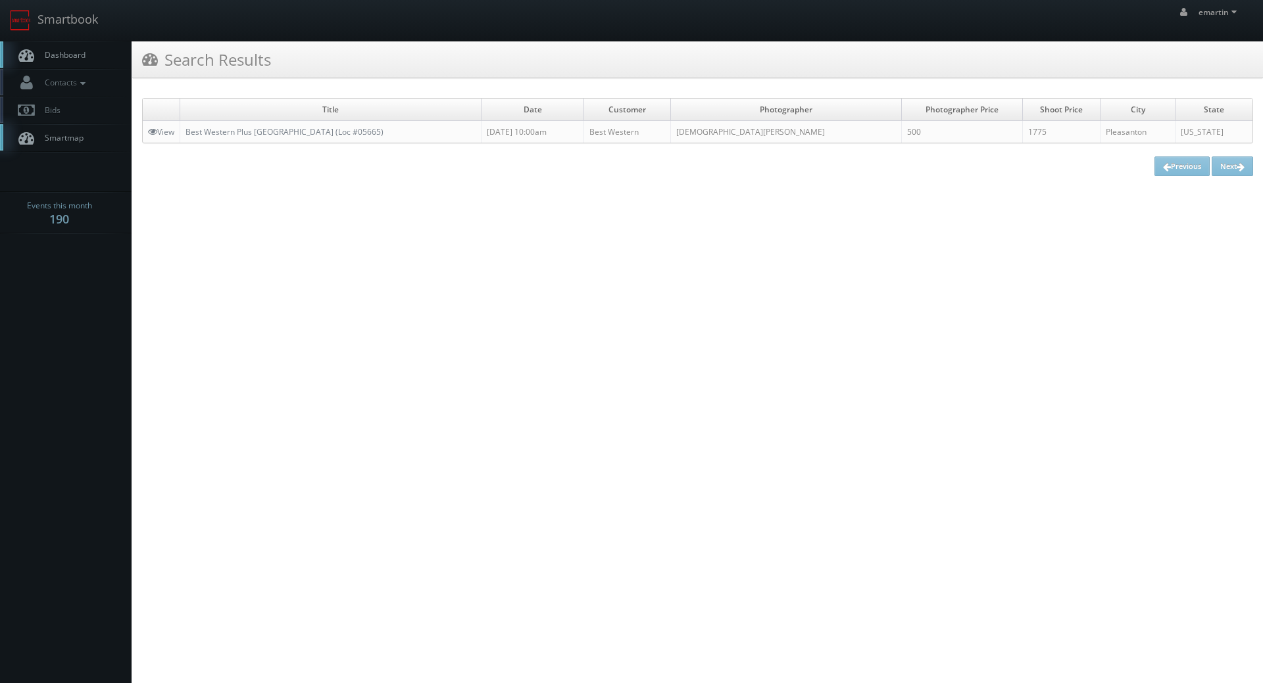 This screenshot has width=1263, height=683. Describe the element at coordinates (627, 110) in the screenshot. I see `td: Customer` at that location.